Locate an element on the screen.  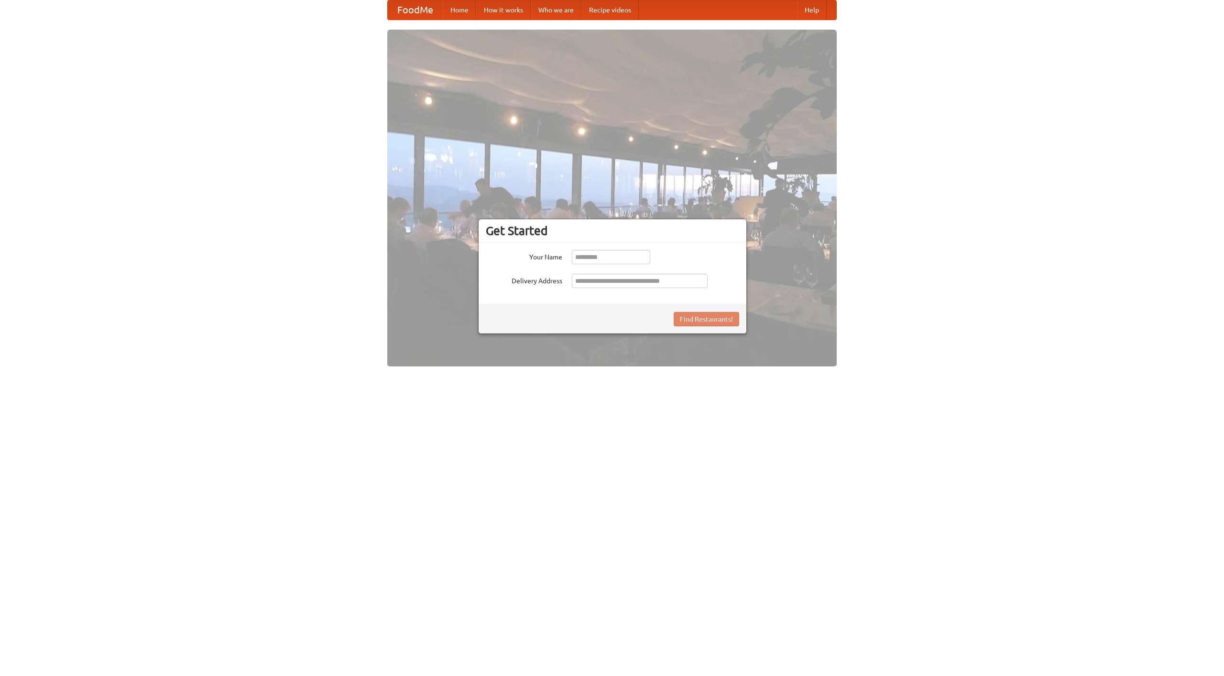
a: Help is located at coordinates (812, 10).